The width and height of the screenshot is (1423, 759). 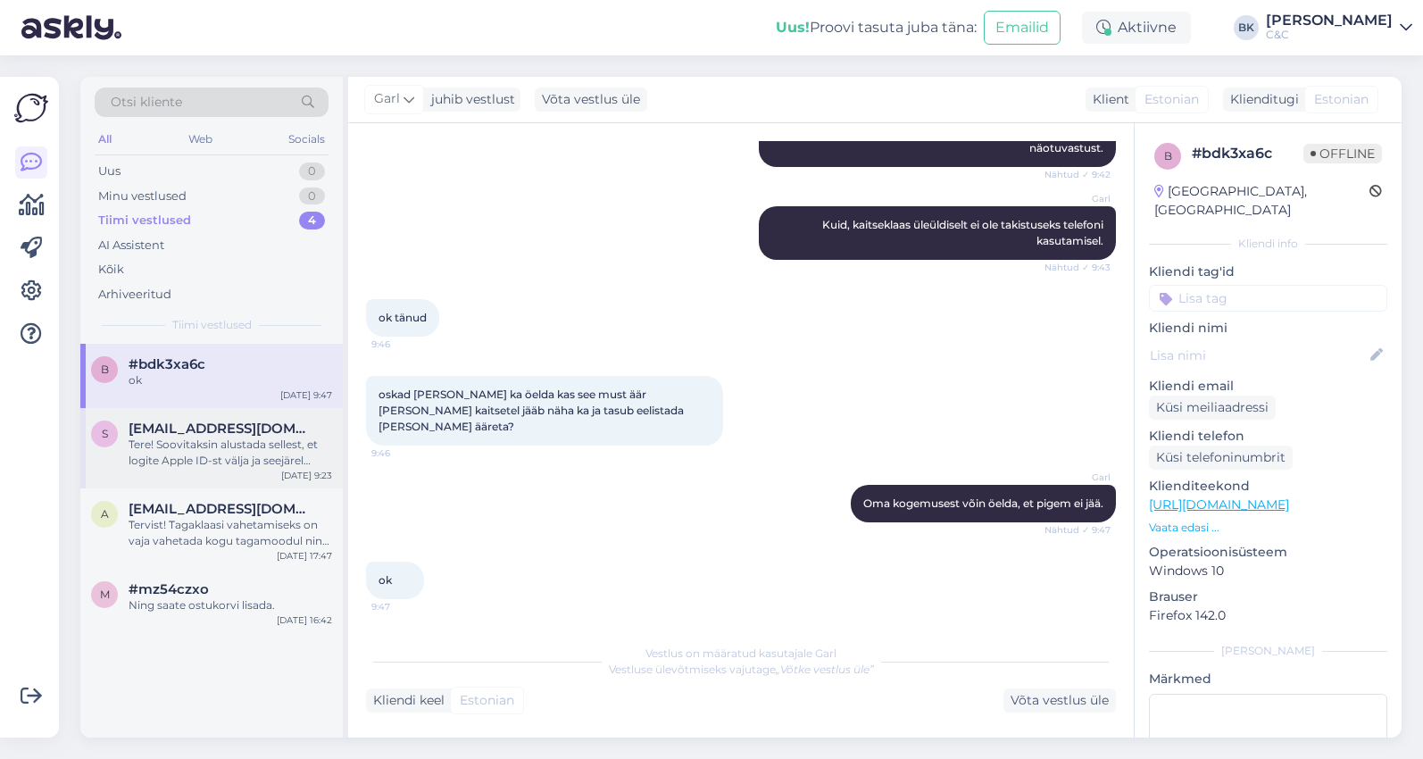 I want to click on p: Kliendi tag'id, so click(x=1268, y=271).